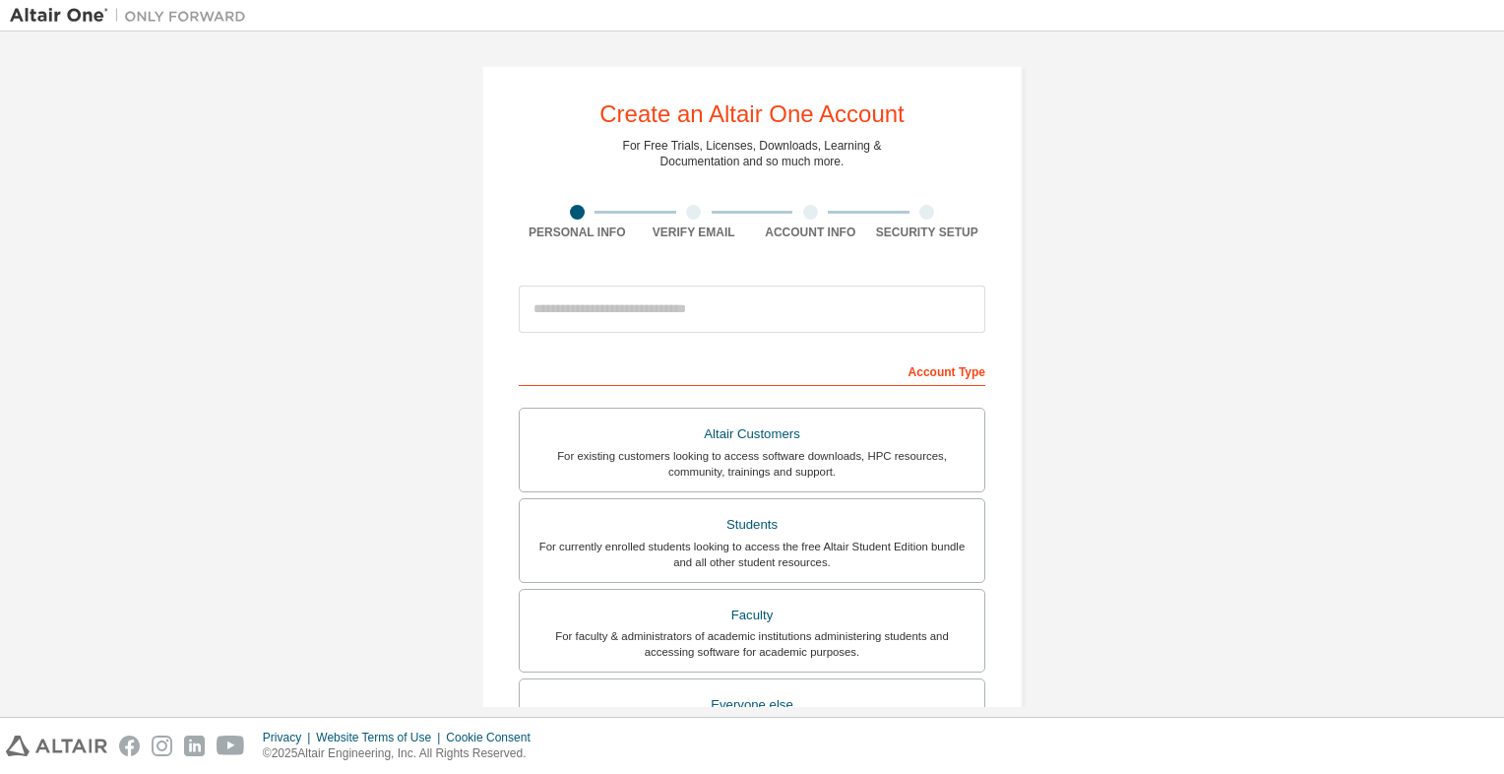 This screenshot has height=774, width=1504. Describe the element at coordinates (129, 745) in the screenshot. I see `img: facebook.svg` at that location.